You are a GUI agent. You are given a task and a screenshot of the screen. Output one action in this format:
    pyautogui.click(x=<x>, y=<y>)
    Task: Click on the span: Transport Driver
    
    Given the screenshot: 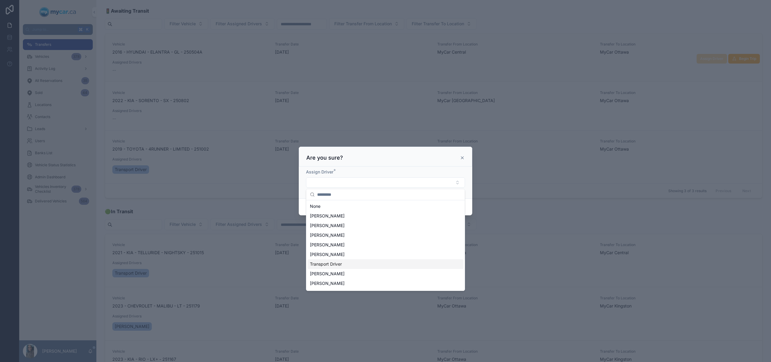 What is the action you would take?
    pyautogui.click(x=326, y=264)
    